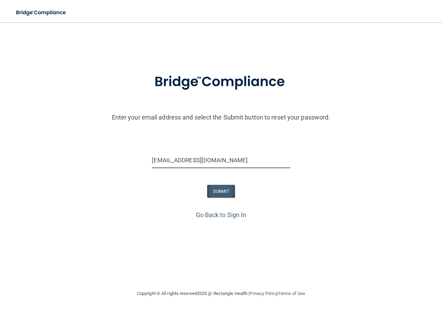 Image resolution: width=442 pixels, height=312 pixels. Describe the element at coordinates (221, 215) in the screenshot. I see `a: Go Back to Sign In` at that location.